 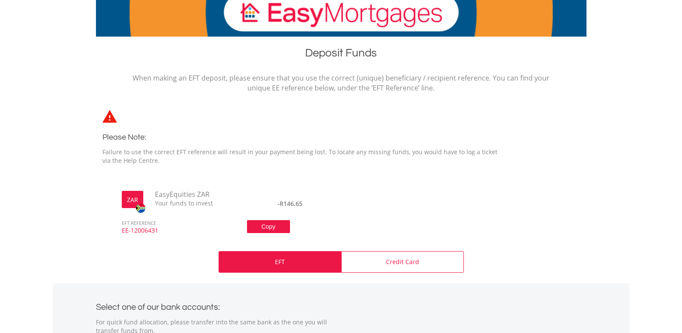 What do you see at coordinates (341, 83) in the screenshot?
I see `p: When making an EFT deposit, please ensure that you use the correct (unique) beneficiary / recipie...` at bounding box center [341, 83].